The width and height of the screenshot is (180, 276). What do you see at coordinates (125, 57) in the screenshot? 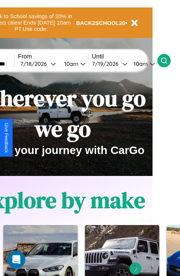
I see `label: Until` at bounding box center [125, 57].